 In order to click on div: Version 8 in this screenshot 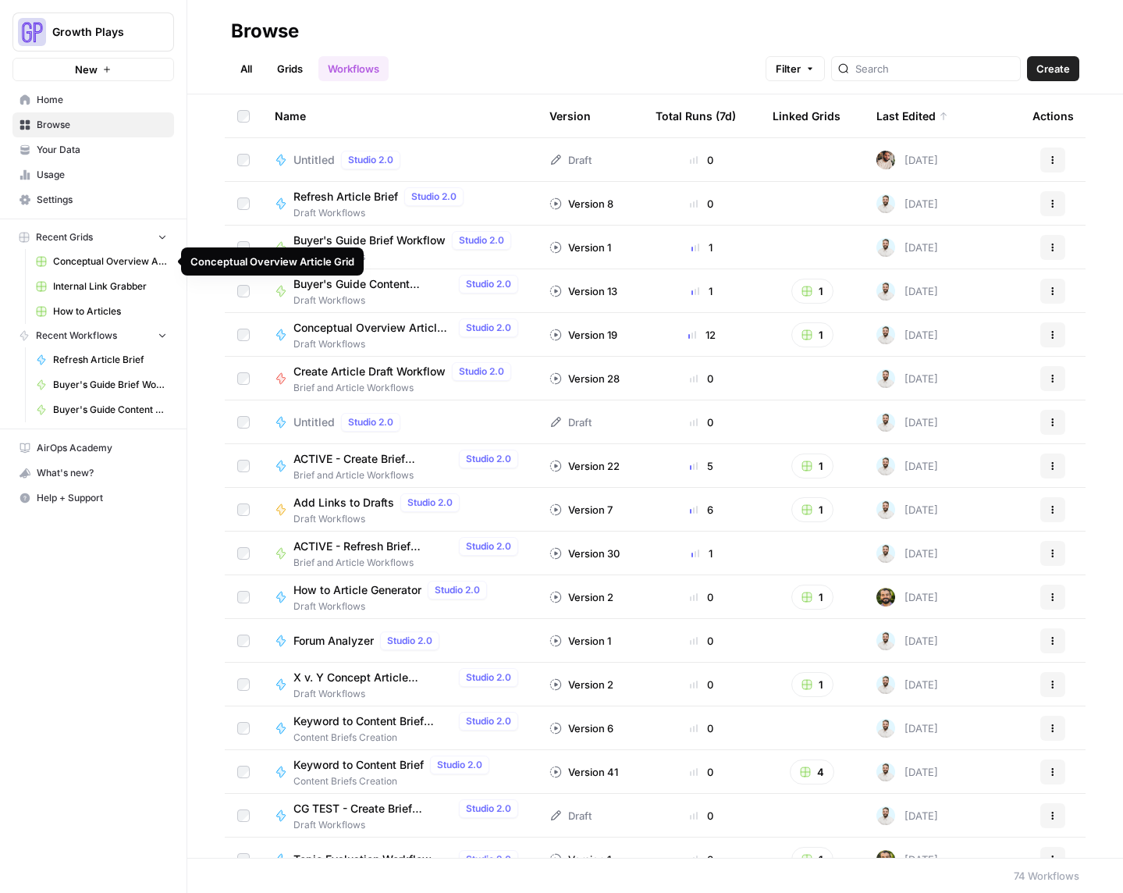, I will do `click(581, 204)`.